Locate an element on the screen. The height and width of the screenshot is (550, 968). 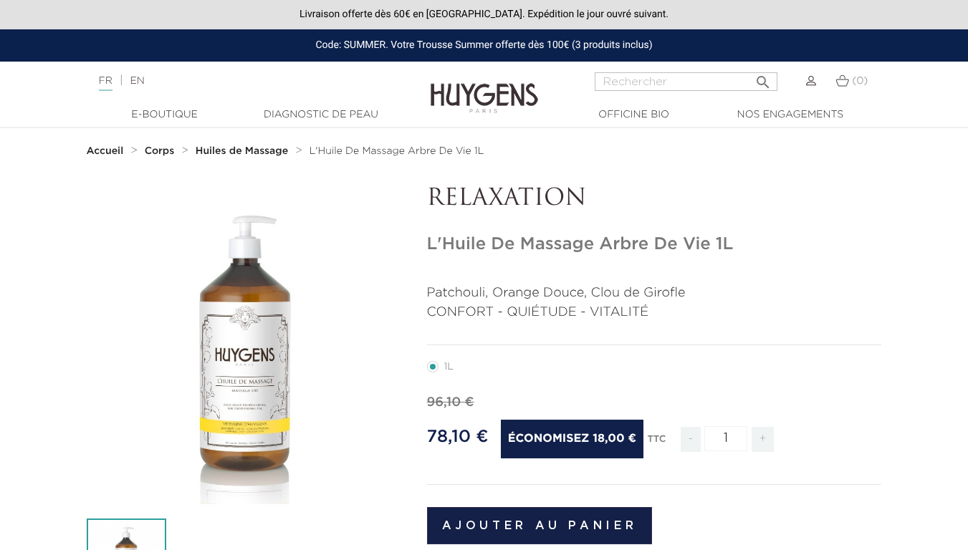
a: L'Huile De Massage Arbre De Vie 1L is located at coordinates (397, 151).